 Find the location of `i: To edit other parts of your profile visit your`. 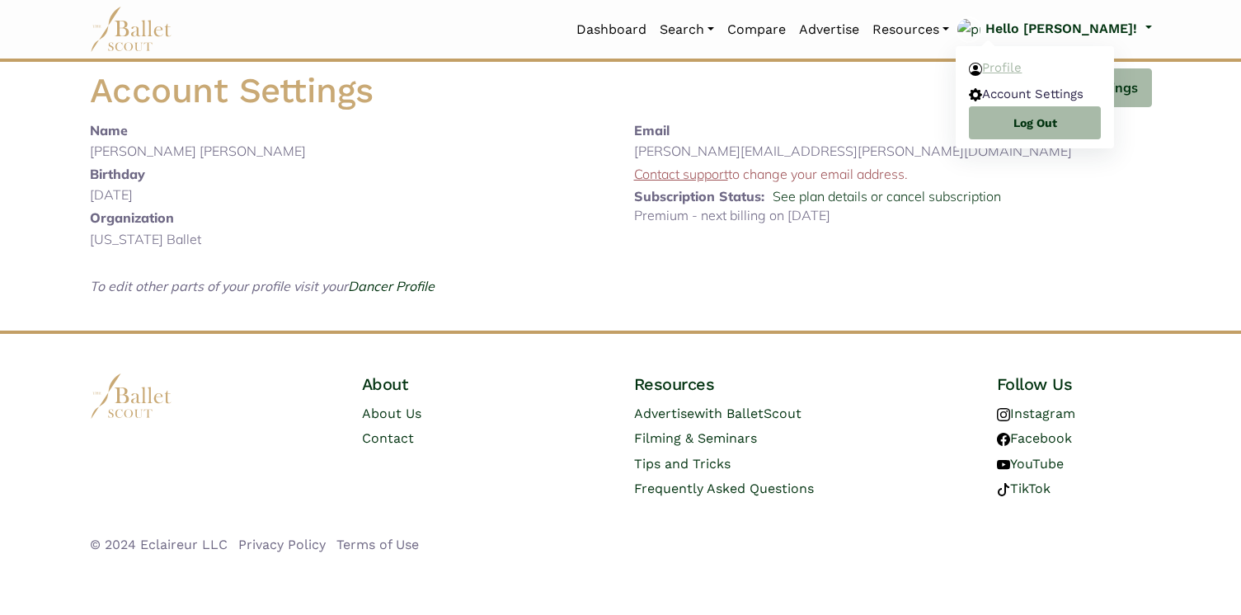

i: To edit other parts of your profile visit your is located at coordinates (262, 286).